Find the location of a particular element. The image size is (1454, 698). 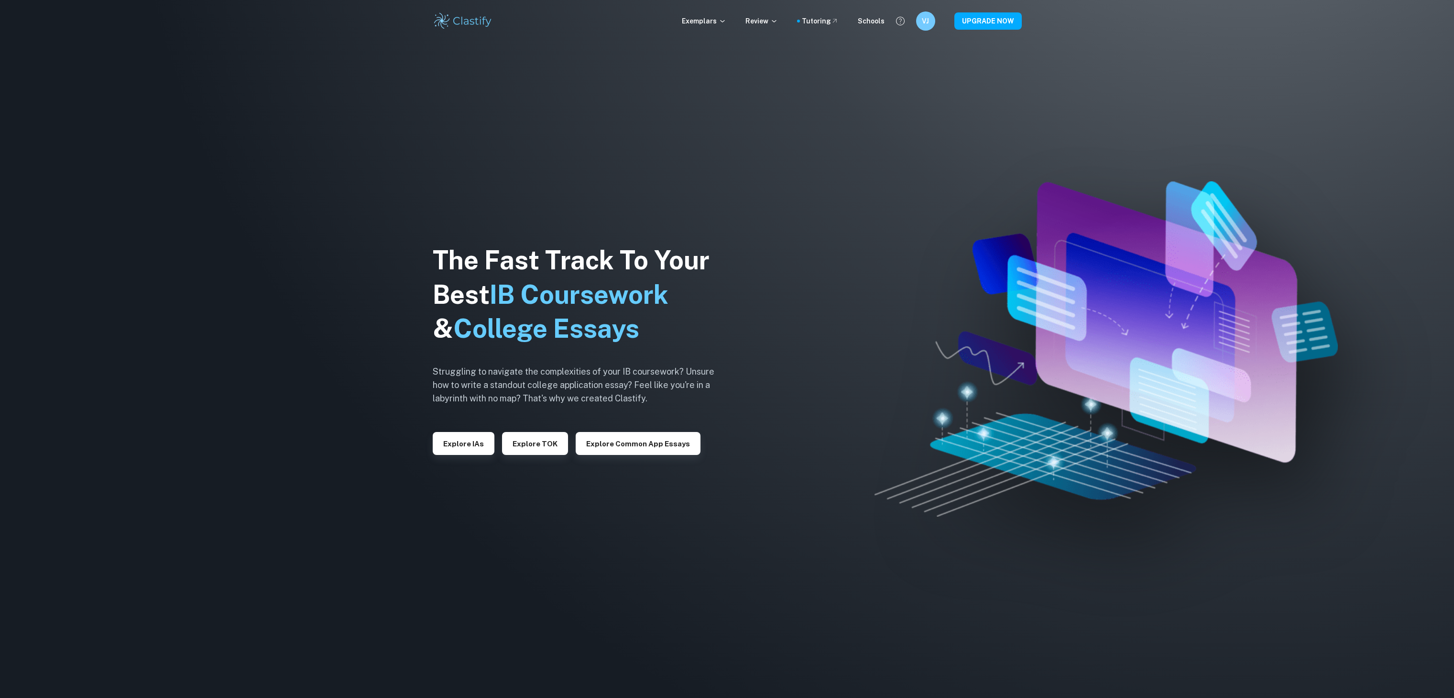

button: Explore Common App essays is located at coordinates (638, 443).